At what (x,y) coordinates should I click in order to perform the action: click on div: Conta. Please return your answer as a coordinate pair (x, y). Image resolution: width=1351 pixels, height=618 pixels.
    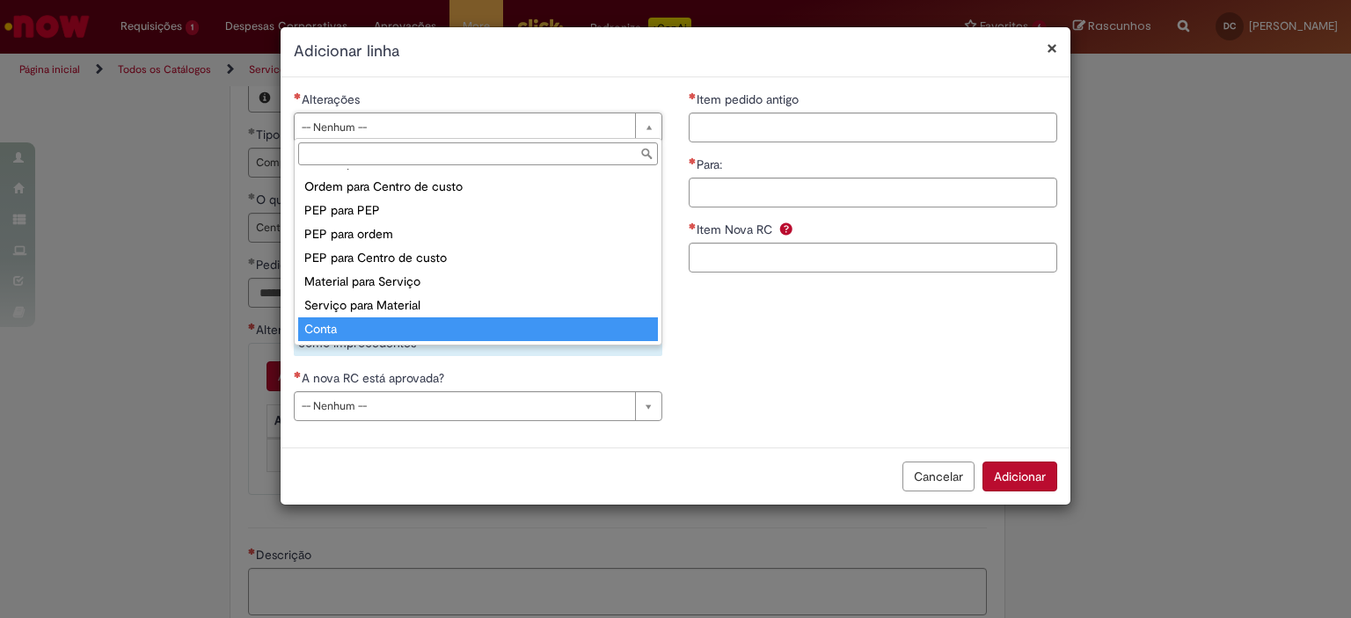
    Looking at the image, I should click on (477, 329).